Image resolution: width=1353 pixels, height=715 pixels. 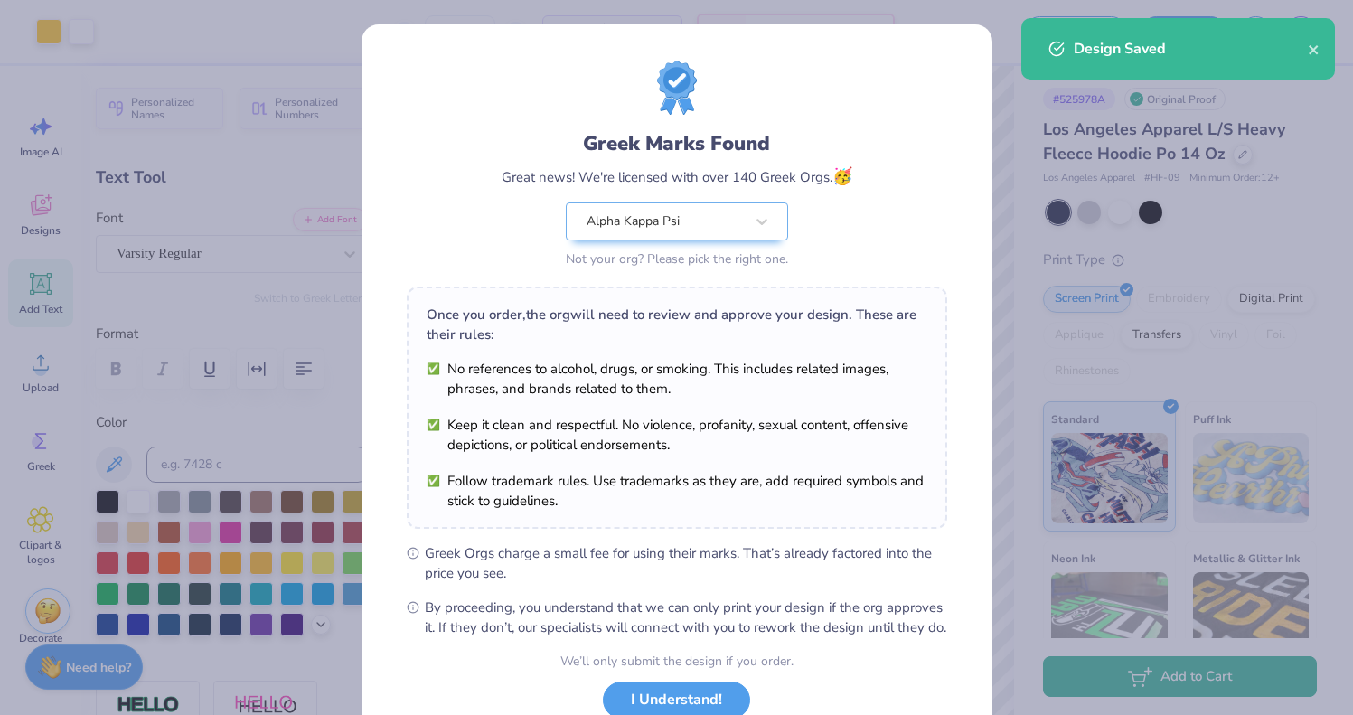 What do you see at coordinates (676, 144) in the screenshot?
I see `div: Greek Marks Found` at bounding box center [676, 144].